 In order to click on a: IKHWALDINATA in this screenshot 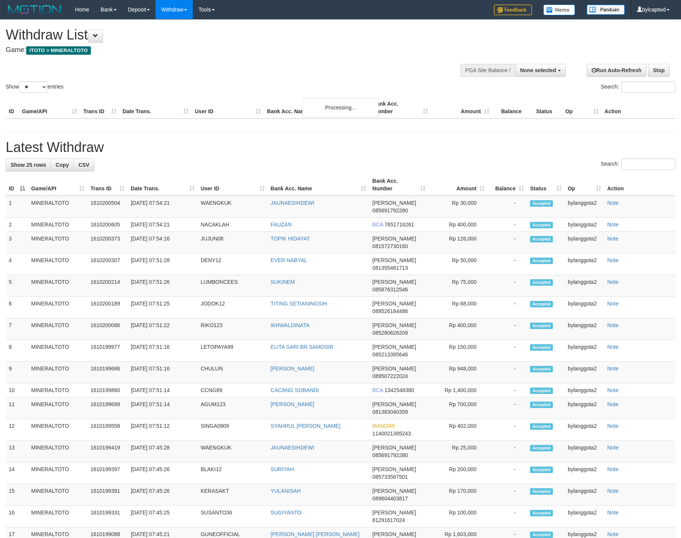, I will do `click(290, 325)`.